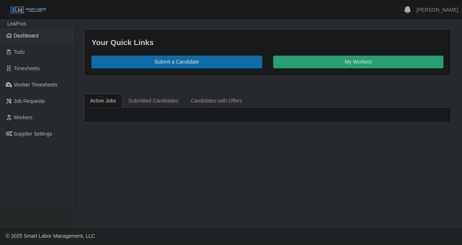 This screenshot has width=462, height=245. I want to click on span: LeaPros, so click(17, 24).